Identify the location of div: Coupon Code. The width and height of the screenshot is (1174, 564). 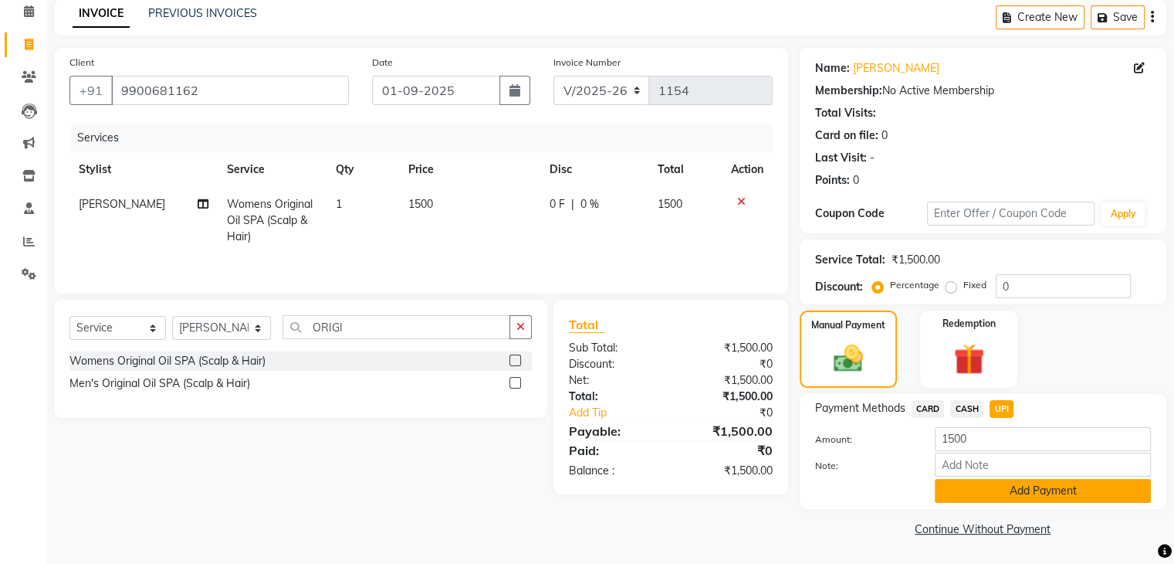
(871, 213).